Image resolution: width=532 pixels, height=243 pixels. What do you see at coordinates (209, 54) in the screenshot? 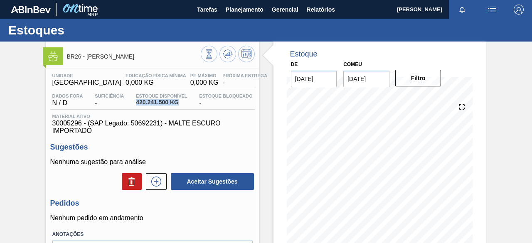
I see `button: Visão Geral dos Estoques` at bounding box center [209, 54].